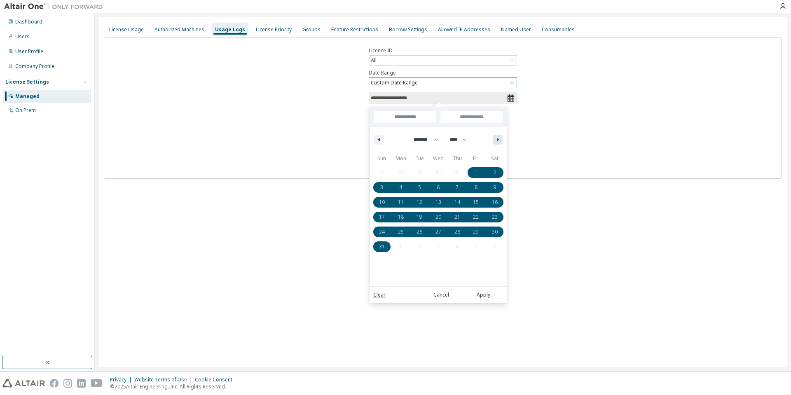  Describe the element at coordinates (438, 232) in the screenshot. I see `span: 27` at that location.